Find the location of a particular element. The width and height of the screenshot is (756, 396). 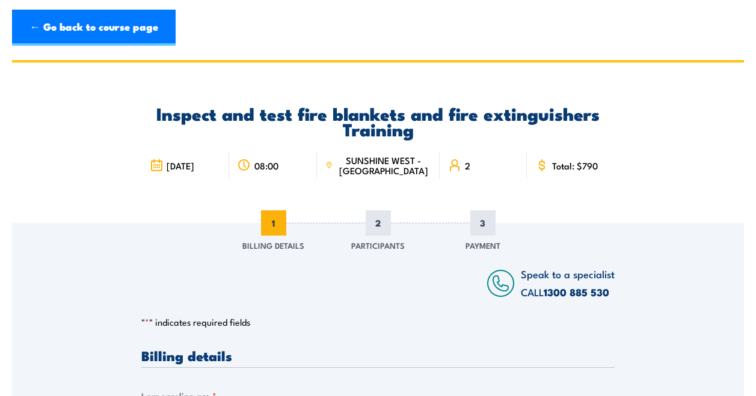

span: 3 is located at coordinates (483, 223).